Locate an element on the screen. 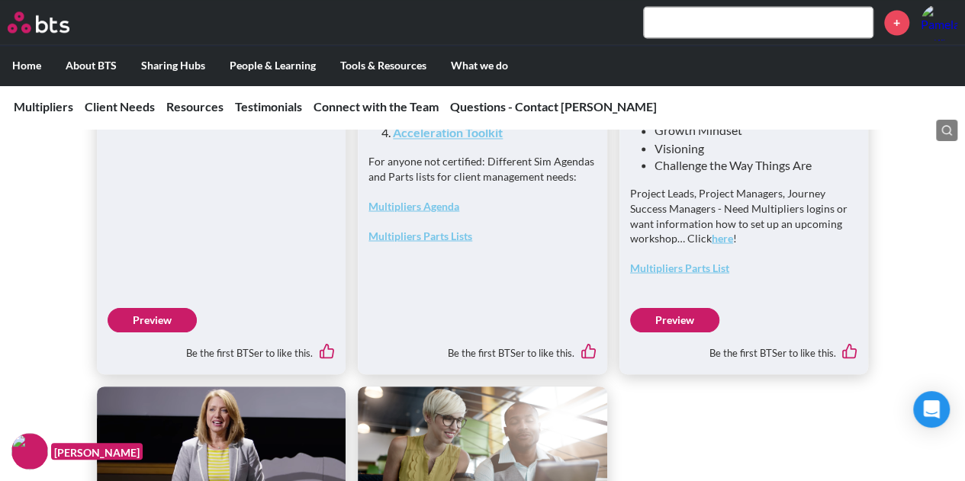  img: F is located at coordinates (30, 452).